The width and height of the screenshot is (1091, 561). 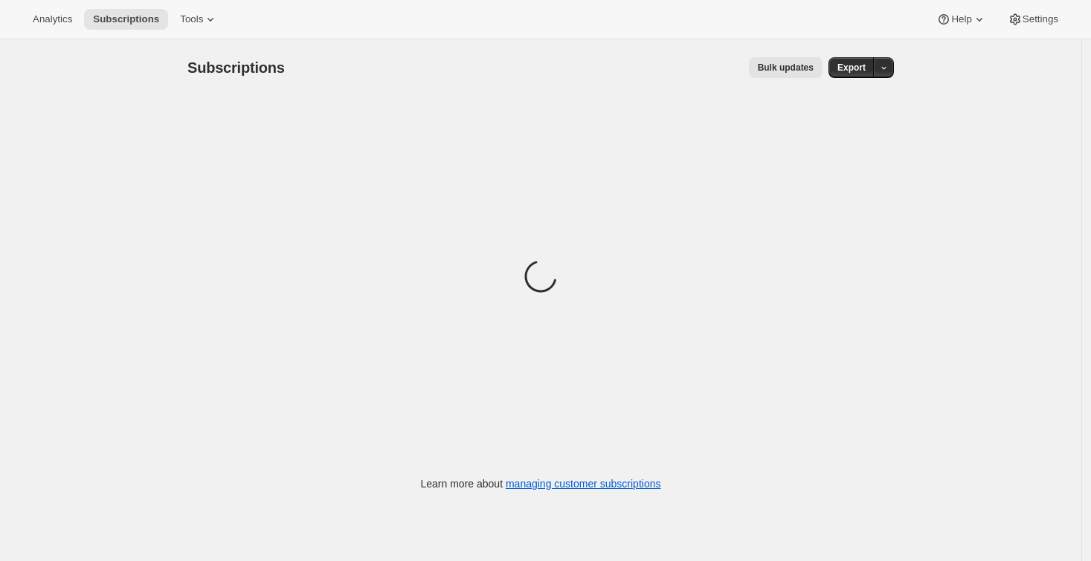 I want to click on button: Export, so click(x=851, y=68).